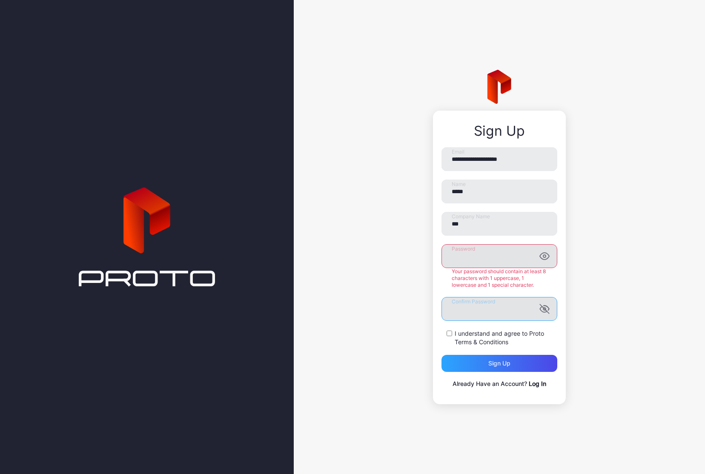 The width and height of the screenshot is (705, 474). Describe the element at coordinates (499, 363) in the screenshot. I see `button: Sign up` at that location.